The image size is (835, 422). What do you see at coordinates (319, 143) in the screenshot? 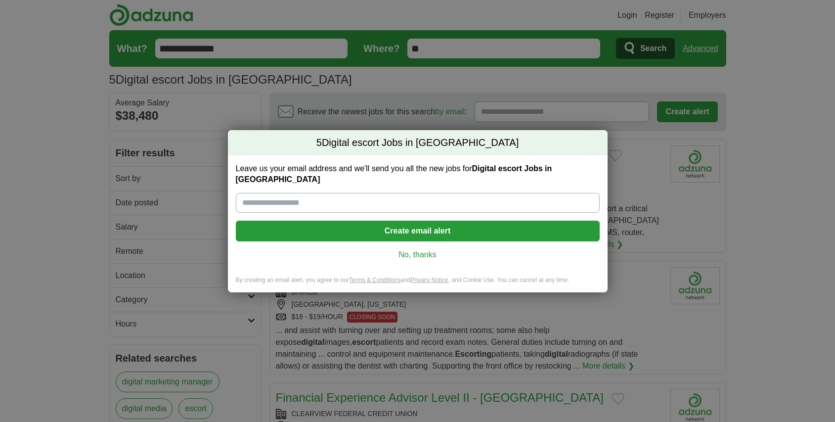
I see `span: 5` at bounding box center [319, 143].